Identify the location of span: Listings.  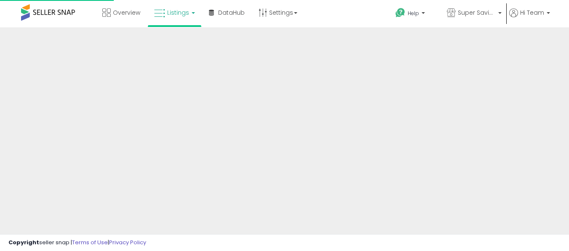
(178, 13).